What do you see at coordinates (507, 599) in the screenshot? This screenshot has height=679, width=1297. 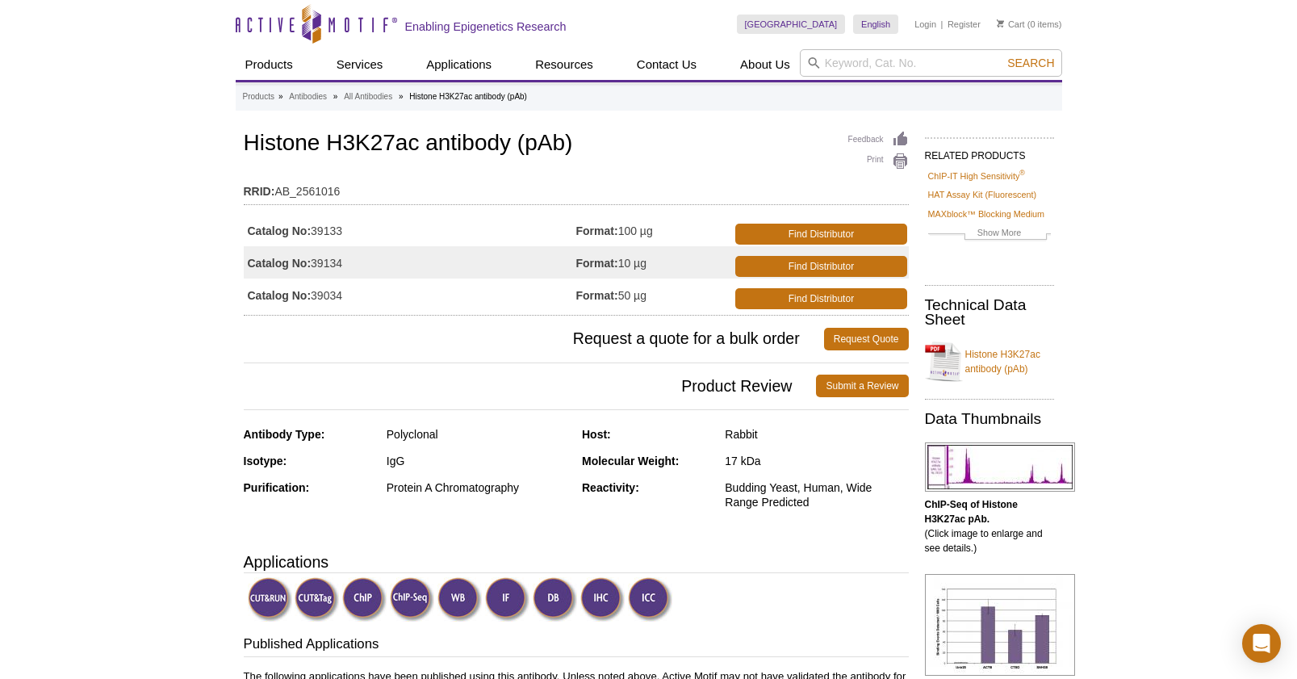 I see `img: Immunofluorescence Validated` at bounding box center [507, 599].